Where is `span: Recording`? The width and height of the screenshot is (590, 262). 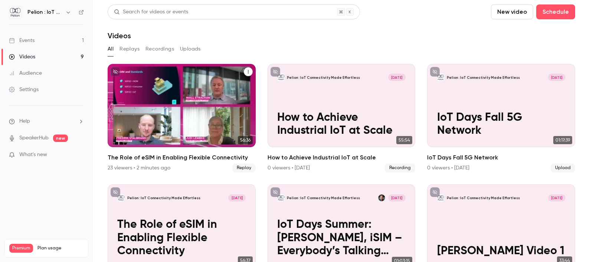 span: Recording is located at coordinates (400, 168).